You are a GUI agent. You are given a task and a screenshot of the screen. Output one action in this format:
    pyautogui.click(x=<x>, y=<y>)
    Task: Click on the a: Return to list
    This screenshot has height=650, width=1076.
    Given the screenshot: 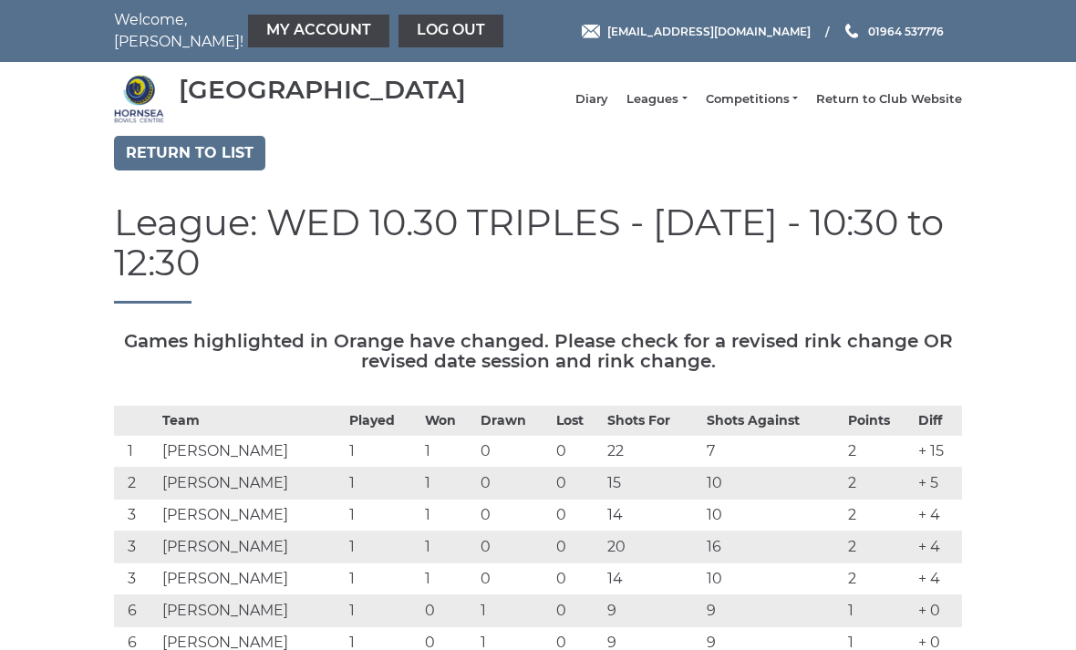 What is the action you would take?
    pyautogui.click(x=190, y=153)
    